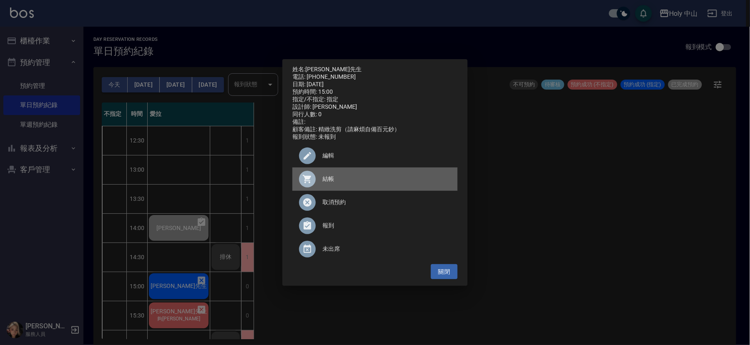  I want to click on div: 同行人數: 0, so click(375, 115).